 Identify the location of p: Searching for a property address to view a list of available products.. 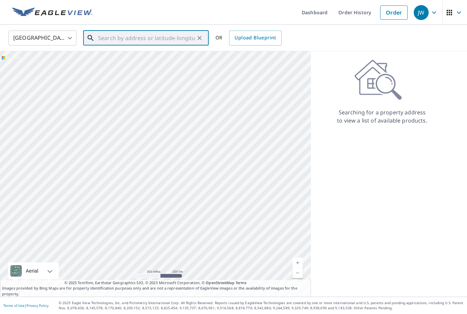
(382, 116).